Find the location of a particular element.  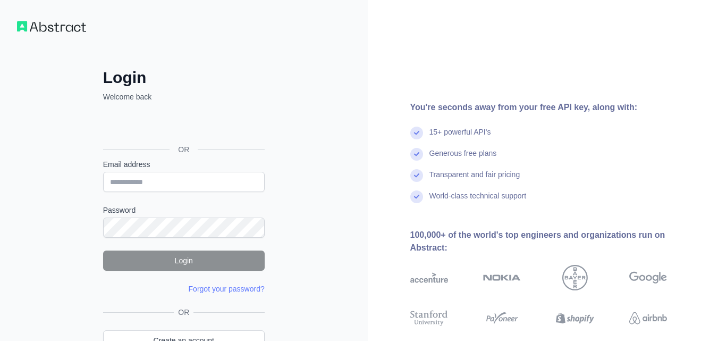

button: Login is located at coordinates (184, 261).